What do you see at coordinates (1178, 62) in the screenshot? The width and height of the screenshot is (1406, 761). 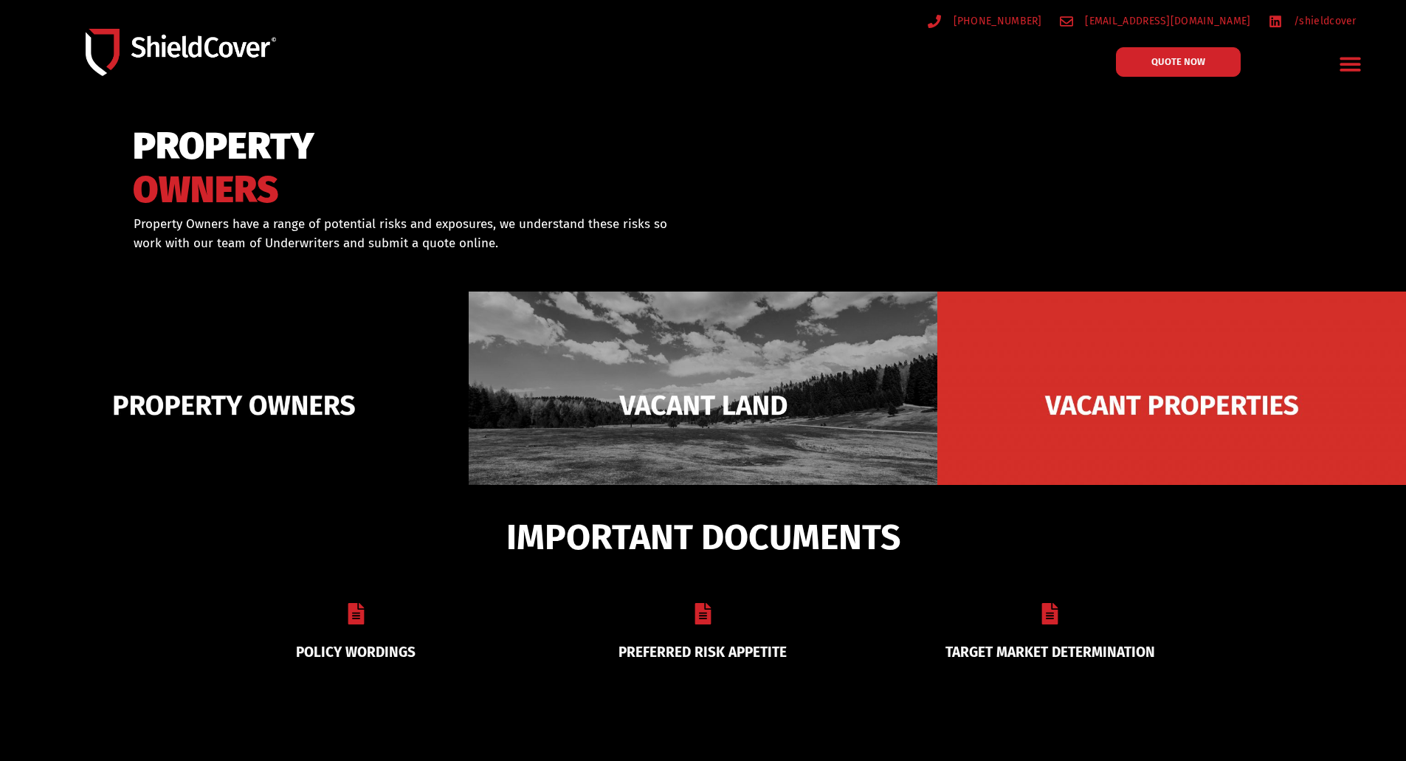 I see `a: QUOTE NOW` at bounding box center [1178, 62].